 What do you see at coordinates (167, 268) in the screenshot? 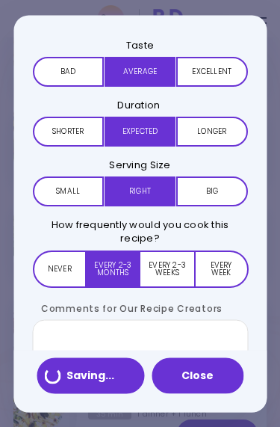
I see `button: Every 2-3 weeks` at bounding box center [167, 268].